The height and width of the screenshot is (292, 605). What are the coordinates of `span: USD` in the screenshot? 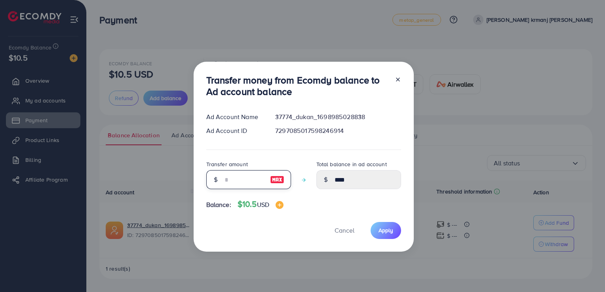 It's located at (263, 205).